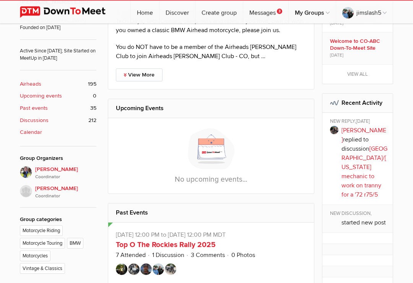  Describe the element at coordinates (279, 11) in the screenshot. I see `span: 3` at that location.